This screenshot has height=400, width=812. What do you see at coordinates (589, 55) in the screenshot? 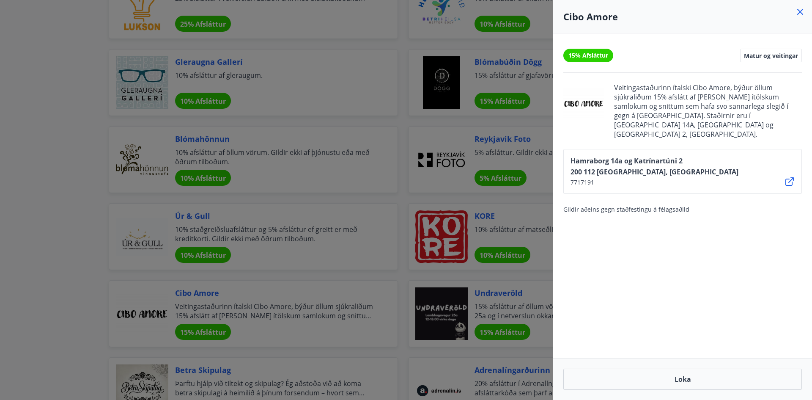
I see `span: 15% Afsláttur` at bounding box center [589, 55].